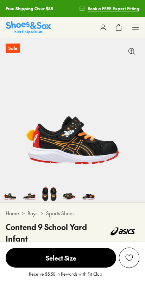  I want to click on span: Book a FREE Expert Fitting, so click(113, 8).